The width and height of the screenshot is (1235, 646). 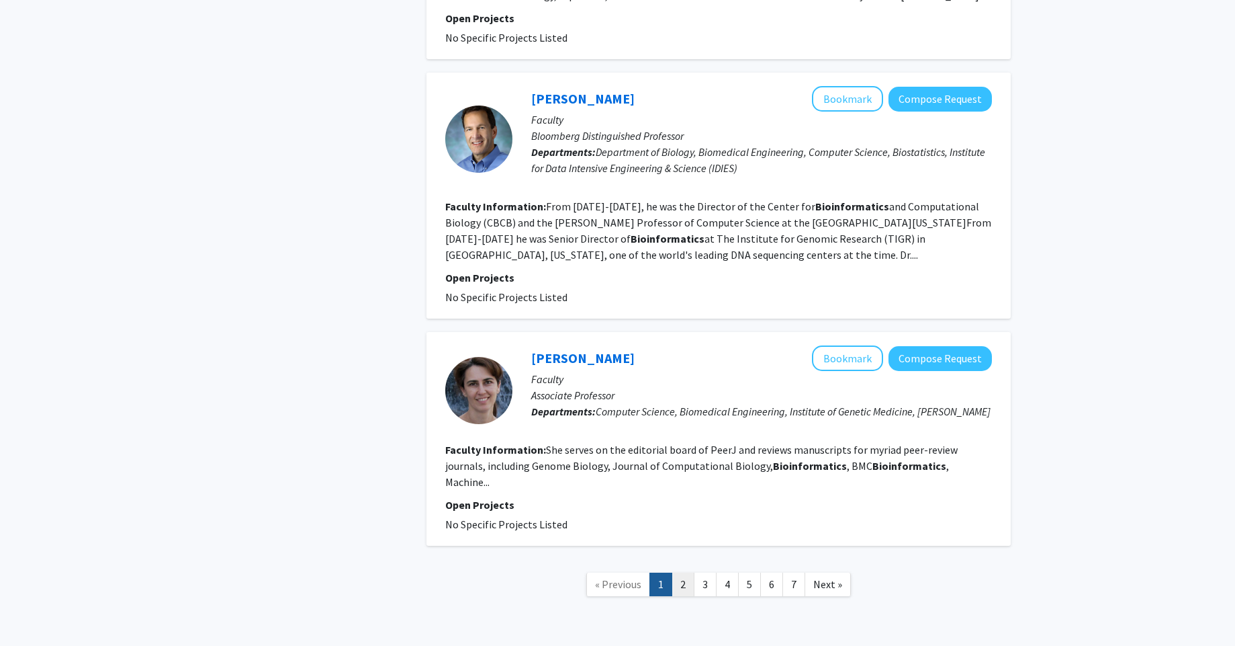 I want to click on span: Next », so click(x=828, y=584).